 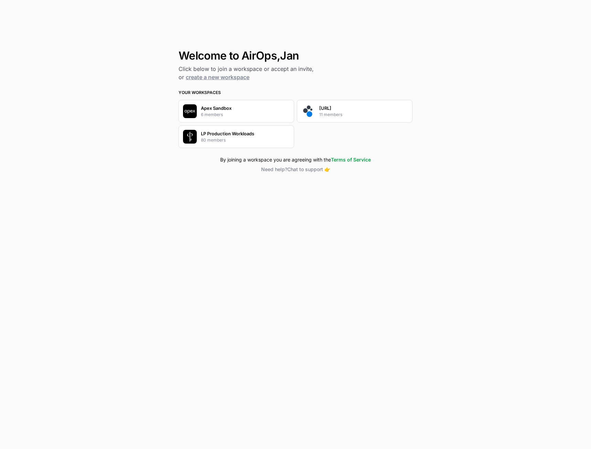 What do you see at coordinates (274, 169) in the screenshot?
I see `span: Need help?` at bounding box center [274, 169].